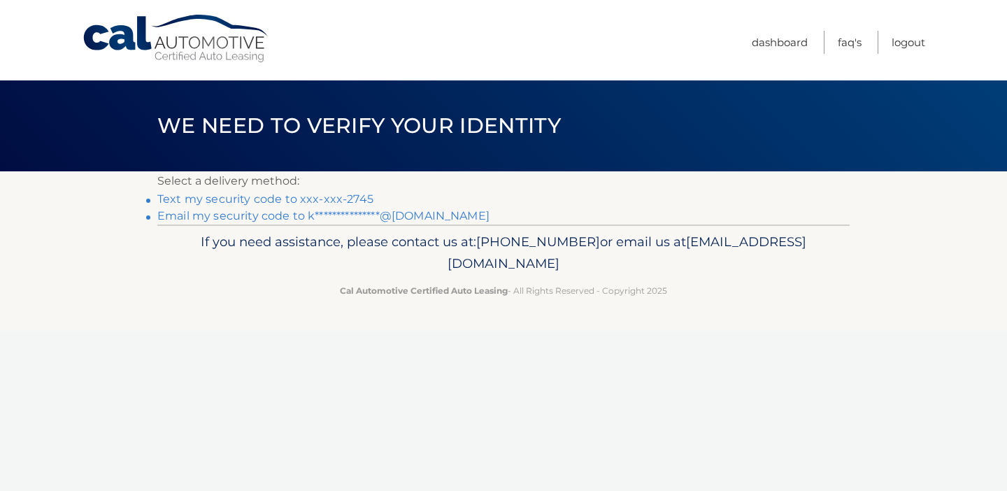 The image size is (1007, 491). What do you see at coordinates (909, 42) in the screenshot?
I see `a: Logout` at bounding box center [909, 42].